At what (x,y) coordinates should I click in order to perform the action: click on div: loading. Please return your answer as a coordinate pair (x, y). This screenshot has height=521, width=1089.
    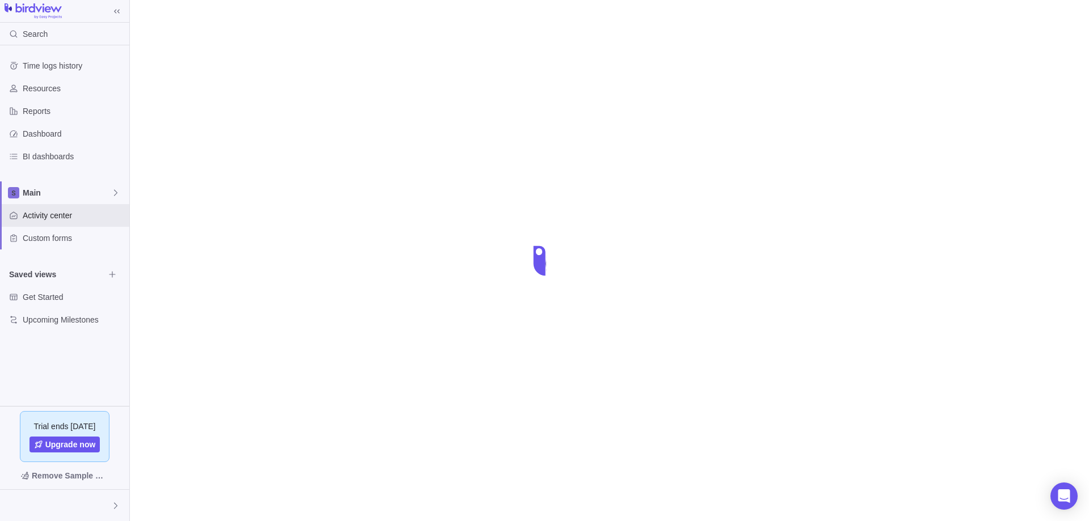
    Looking at the image, I should click on (544, 261).